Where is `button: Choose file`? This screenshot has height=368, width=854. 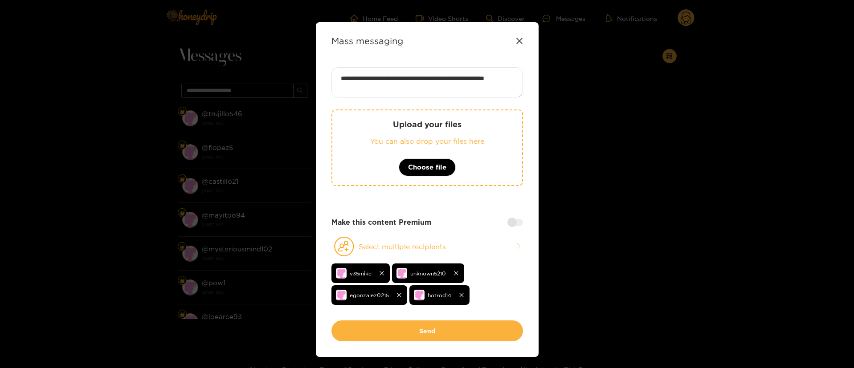 button: Choose file is located at coordinates (427, 168).